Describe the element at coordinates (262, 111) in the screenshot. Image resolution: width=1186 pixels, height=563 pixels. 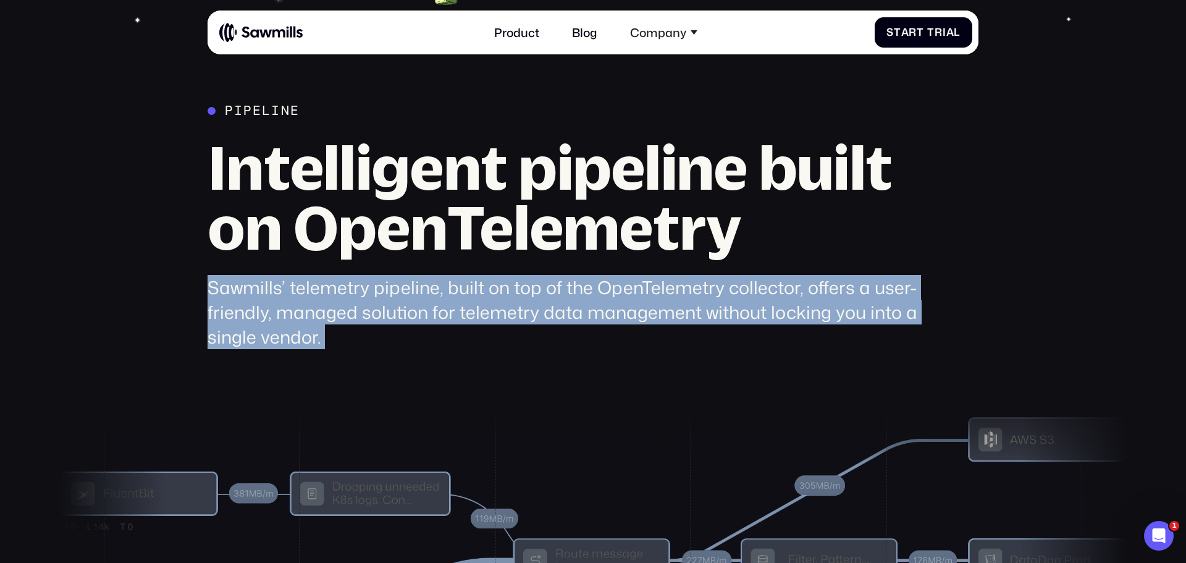
I see `div: Pipeline` at that location.